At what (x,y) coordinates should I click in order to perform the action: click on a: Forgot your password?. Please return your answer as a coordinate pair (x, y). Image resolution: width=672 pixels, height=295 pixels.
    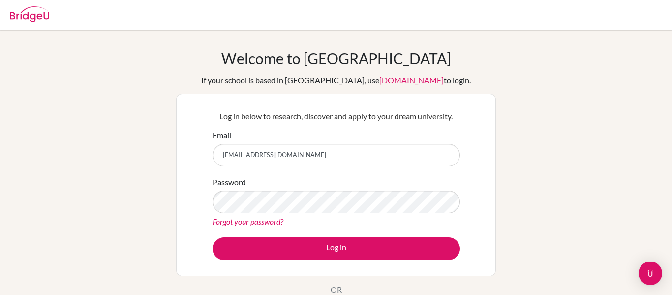
    Looking at the image, I should click on (248, 221).